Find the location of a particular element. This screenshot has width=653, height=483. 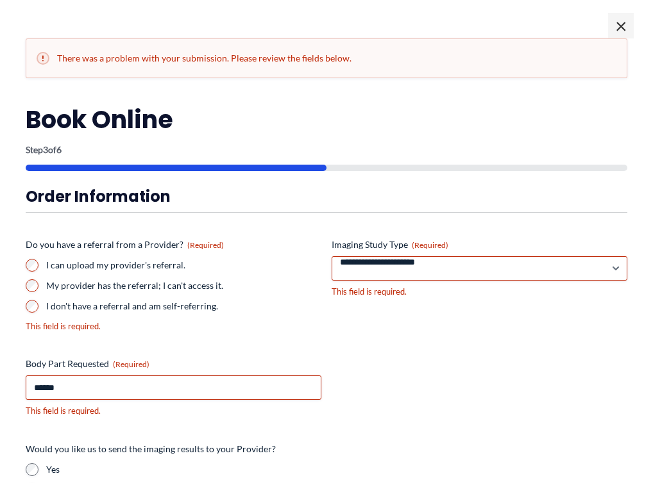

label: My provider has the referral; I can't access it. is located at coordinates (183, 286).